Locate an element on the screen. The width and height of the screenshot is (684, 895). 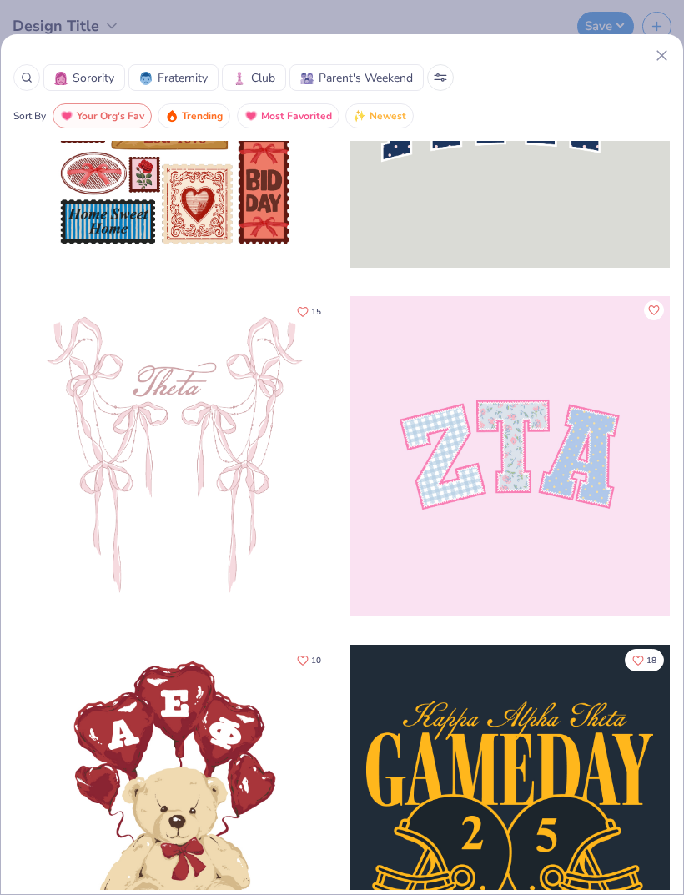
span: Sorority is located at coordinates (93, 78).